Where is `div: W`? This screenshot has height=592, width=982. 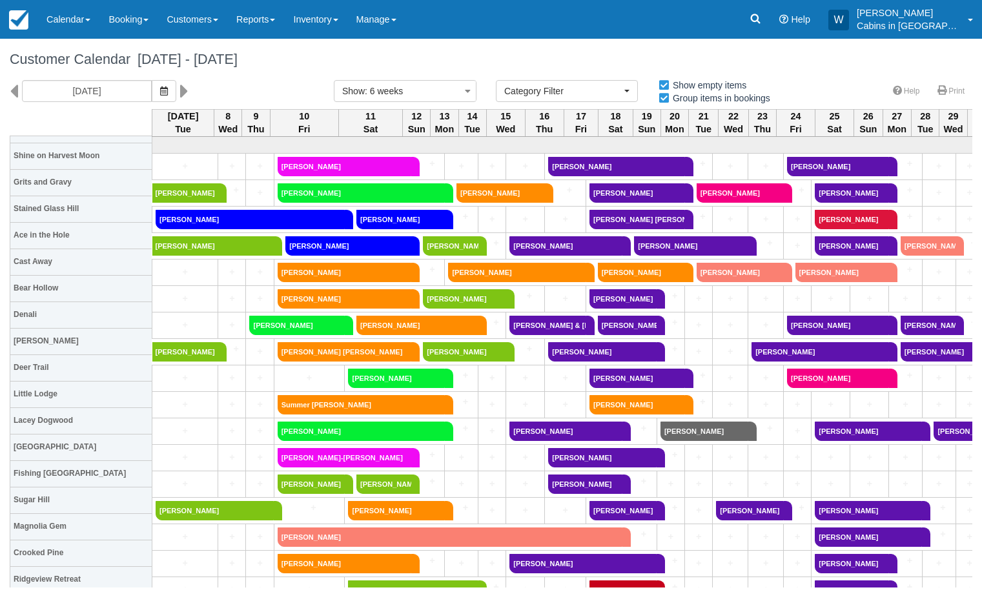
div: W is located at coordinates (839, 20).